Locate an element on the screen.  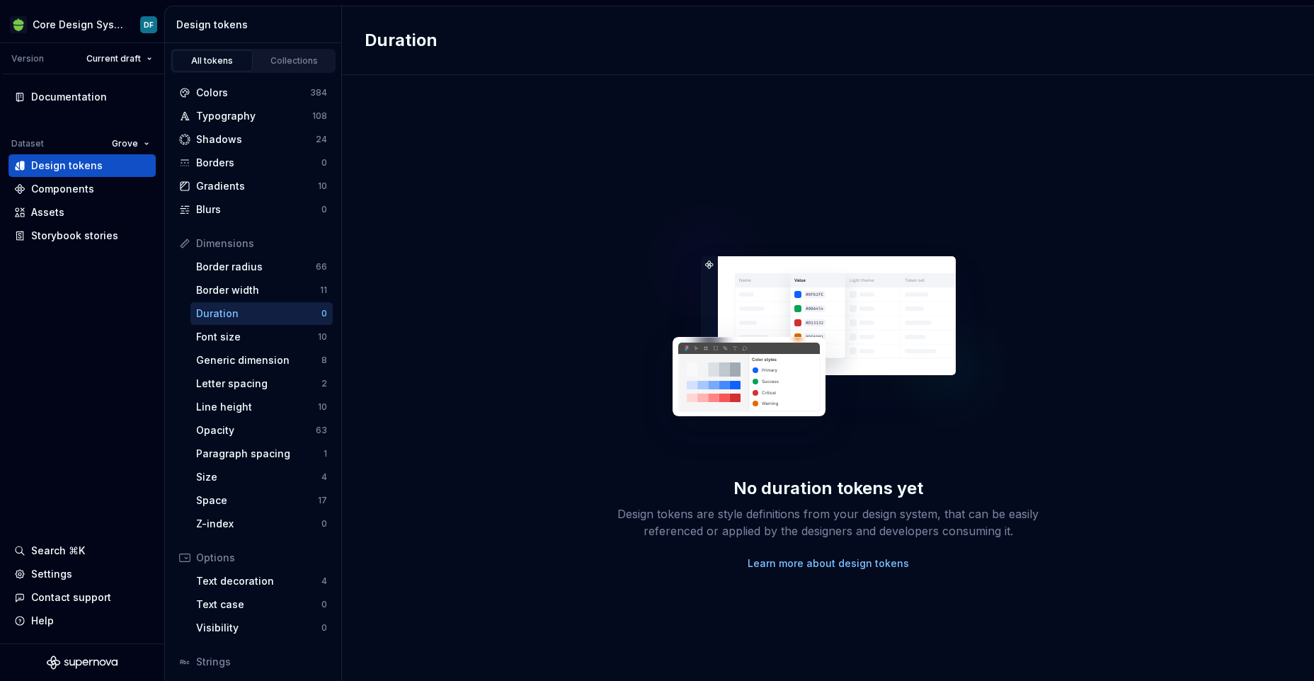
button: Contact support is located at coordinates (82, 598).